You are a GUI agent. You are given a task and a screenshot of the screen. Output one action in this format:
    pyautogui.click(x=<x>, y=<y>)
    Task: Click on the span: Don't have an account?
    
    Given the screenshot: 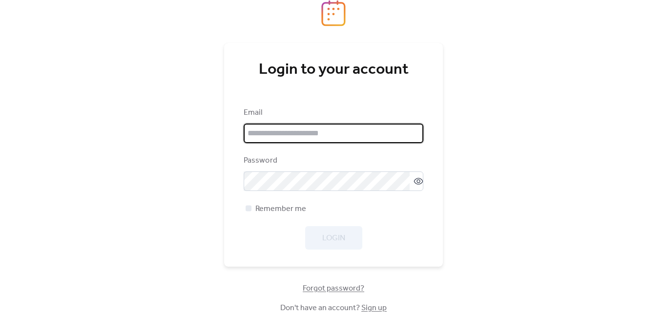 What is the action you would take?
    pyautogui.click(x=334, y=308)
    